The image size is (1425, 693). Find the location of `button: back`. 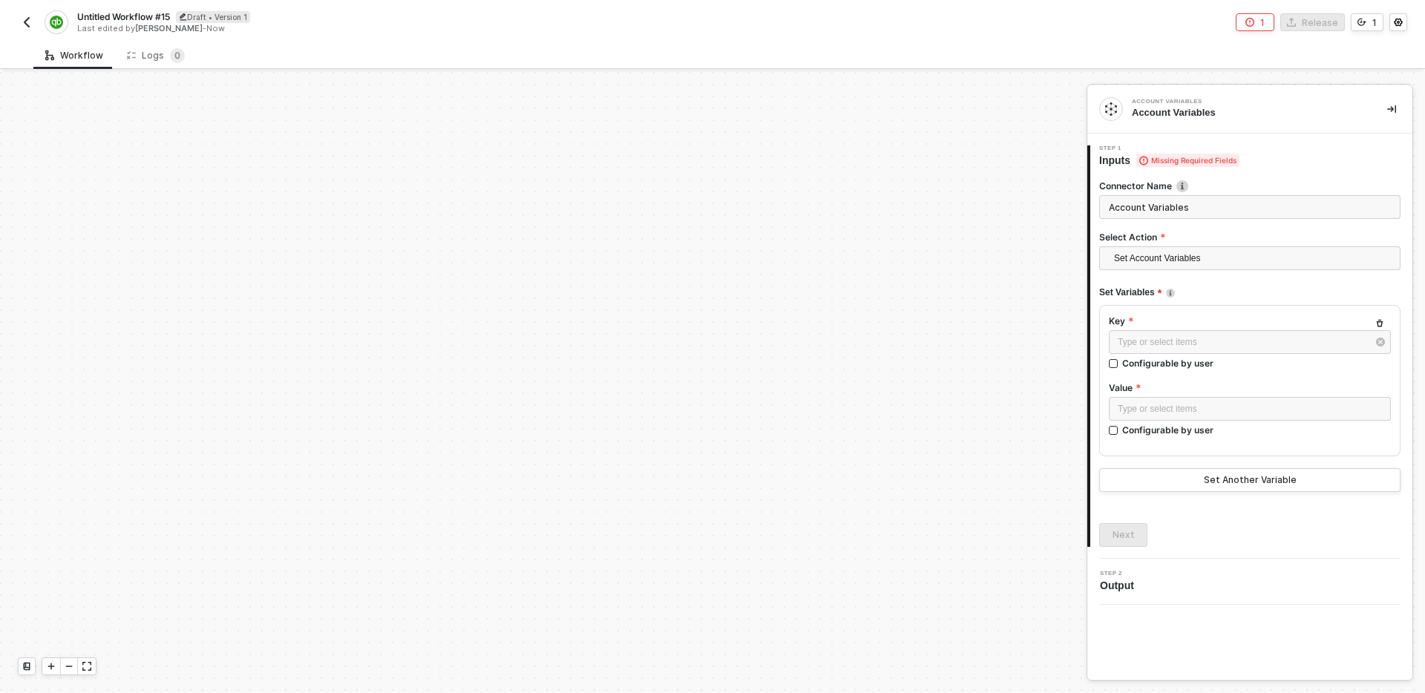

button: back is located at coordinates (27, 22).